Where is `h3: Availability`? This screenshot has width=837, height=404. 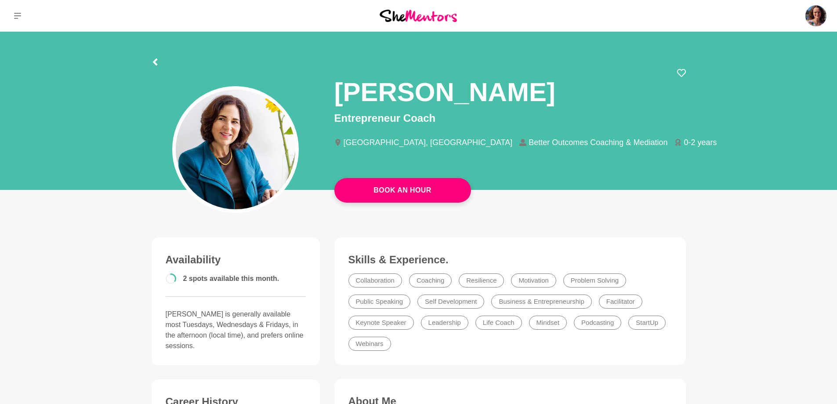
h3: Availability is located at coordinates (236, 260).